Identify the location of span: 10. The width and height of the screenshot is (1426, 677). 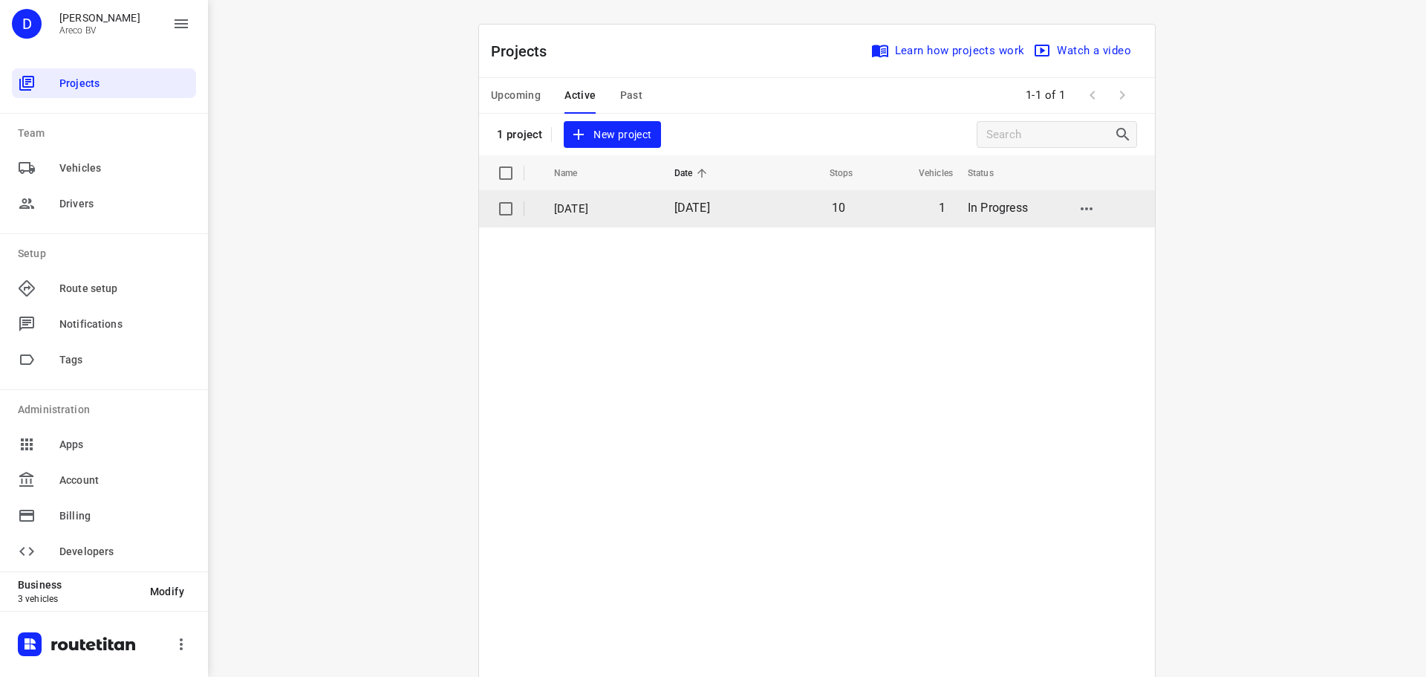
(839, 207).